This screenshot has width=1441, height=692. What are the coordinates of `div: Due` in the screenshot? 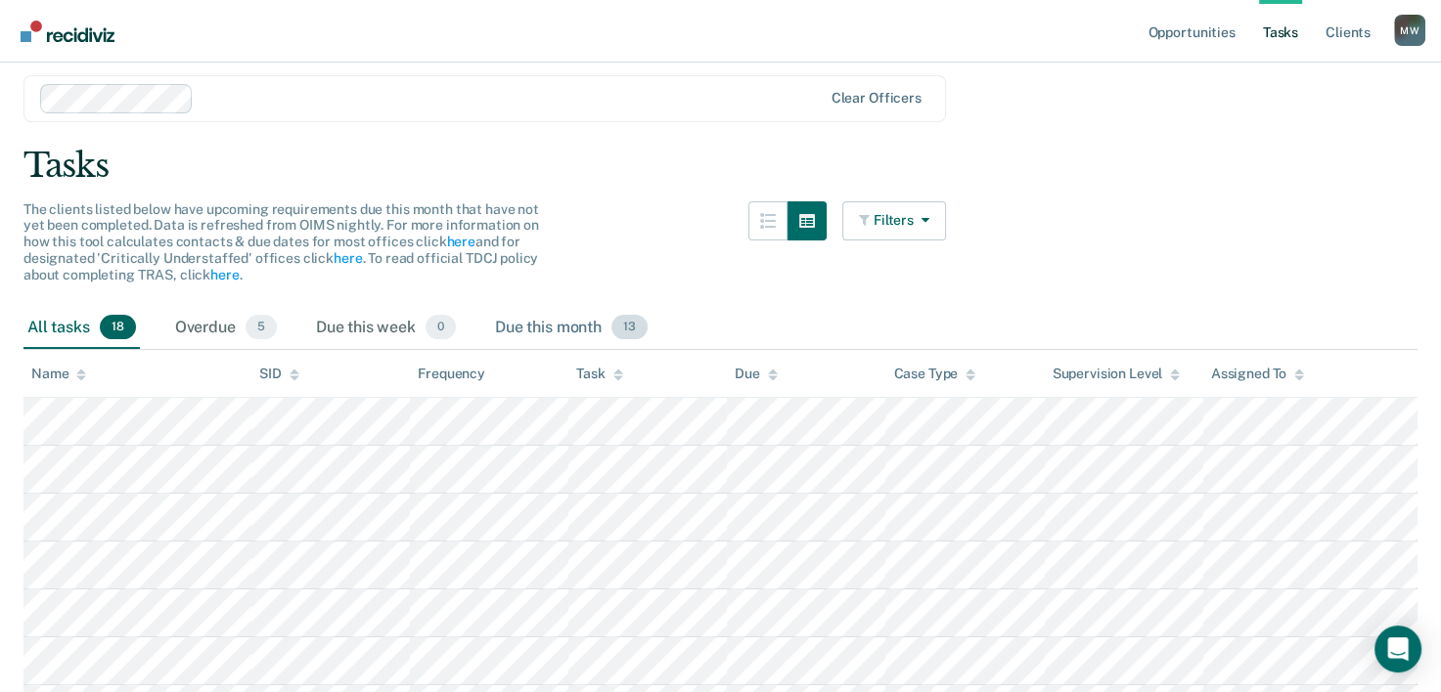 It's located at (756, 374).